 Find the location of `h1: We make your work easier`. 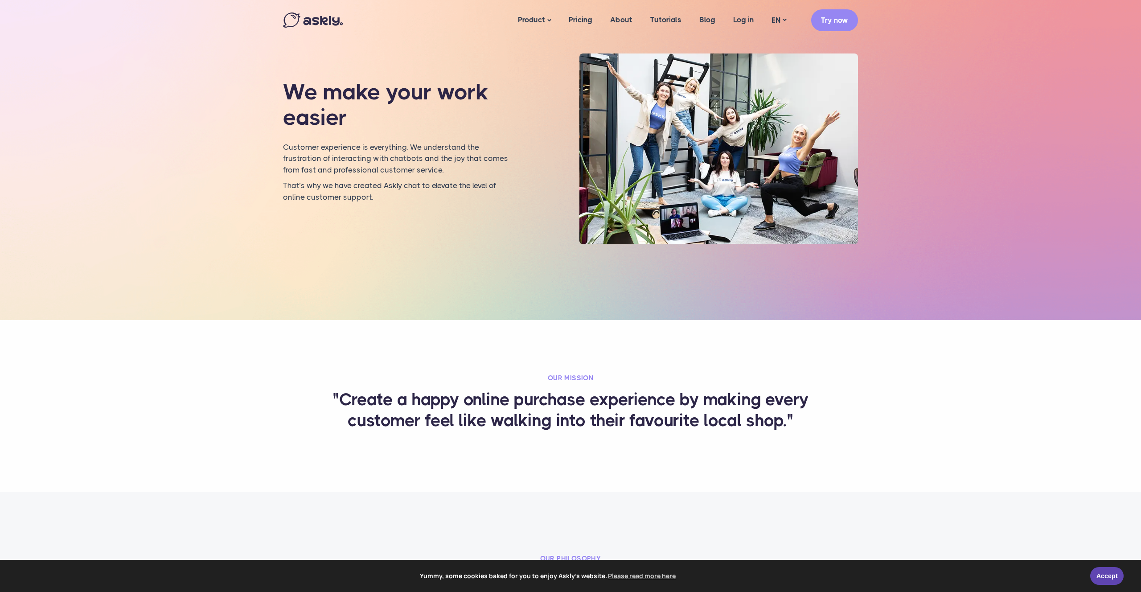

h1: We make your work easier is located at coordinates (398, 105).